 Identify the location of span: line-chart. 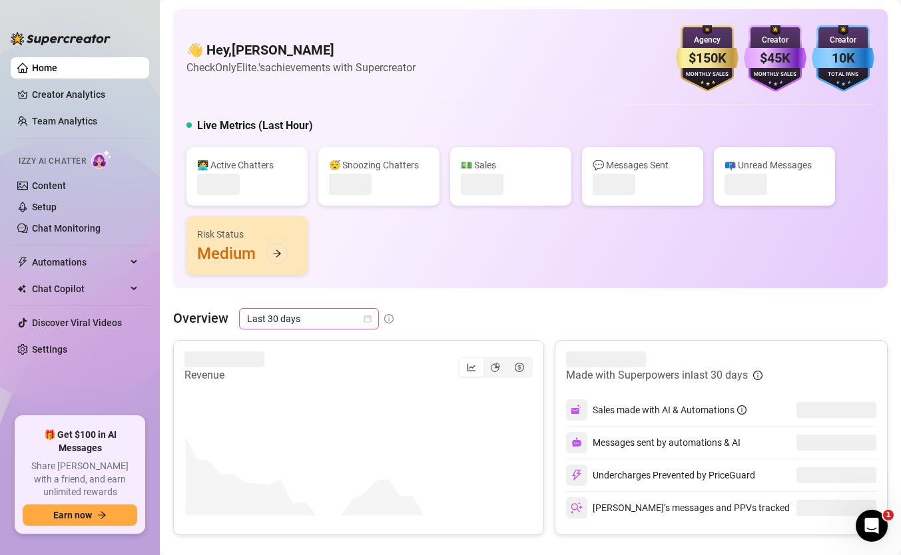
(471, 367).